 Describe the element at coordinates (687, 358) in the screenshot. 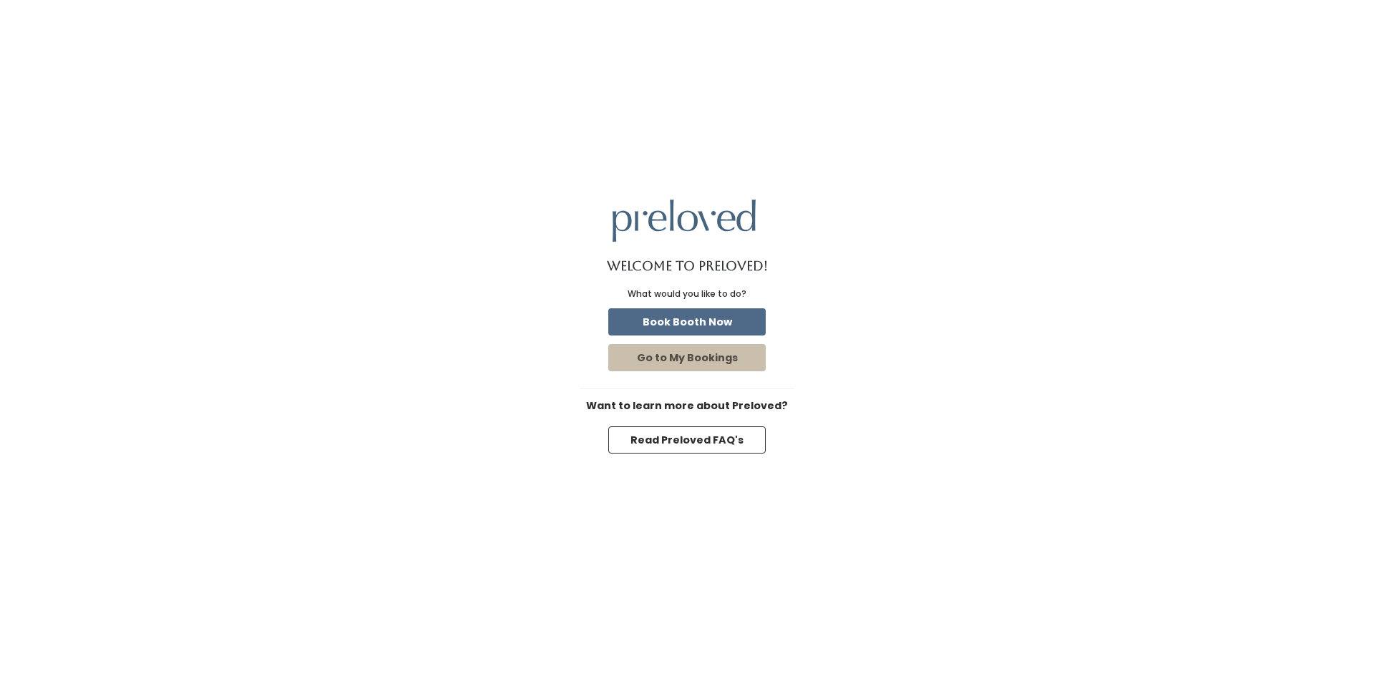

I see `a: Go to My Bookings` at that location.